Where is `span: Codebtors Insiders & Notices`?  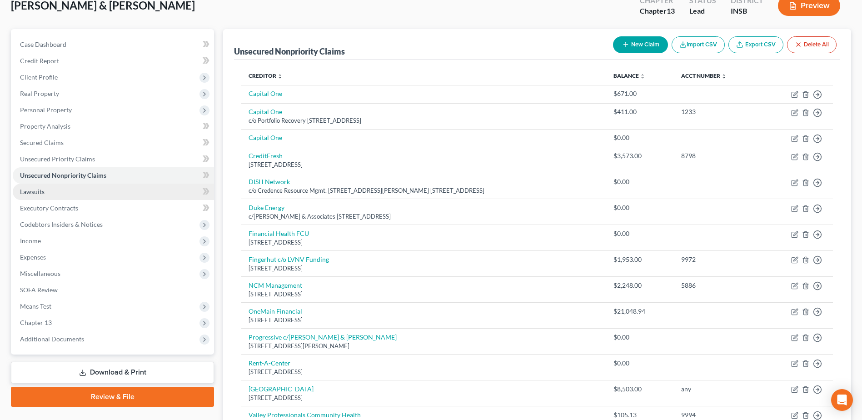
span: Codebtors Insiders & Notices is located at coordinates (61, 224).